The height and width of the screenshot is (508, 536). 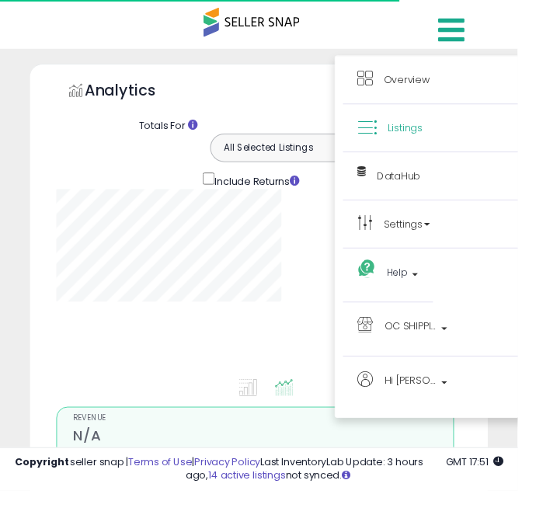 I want to click on span: Help, so click(x=411, y=281).